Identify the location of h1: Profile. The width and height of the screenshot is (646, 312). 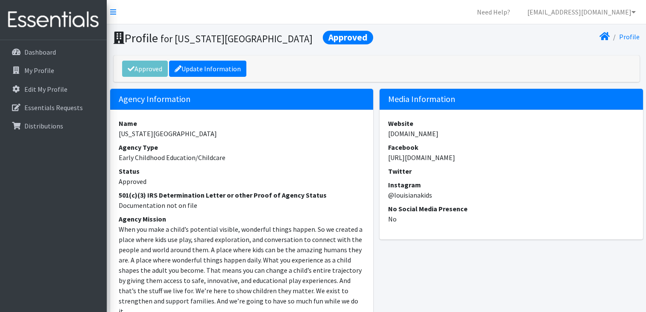
(243, 38).